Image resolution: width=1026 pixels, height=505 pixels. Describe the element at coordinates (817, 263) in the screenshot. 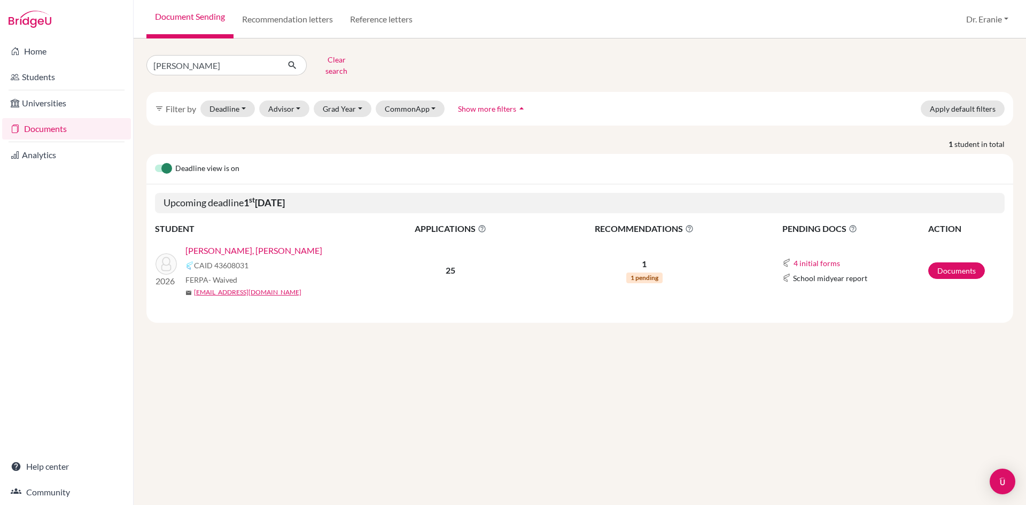

I see `button: 4 initial forms` at that location.